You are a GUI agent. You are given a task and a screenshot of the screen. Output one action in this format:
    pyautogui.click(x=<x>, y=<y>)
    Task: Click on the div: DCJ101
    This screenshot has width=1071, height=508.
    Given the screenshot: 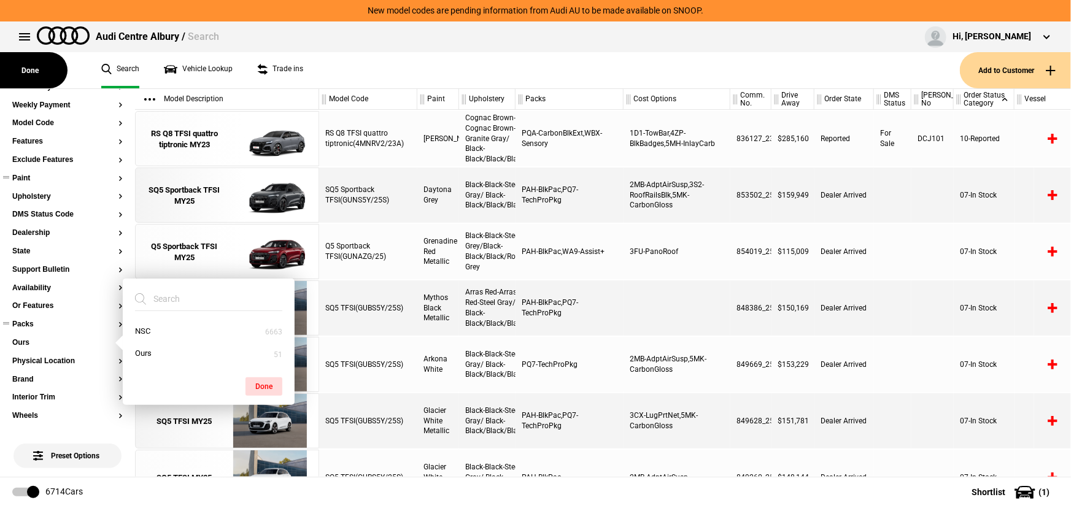 What is the action you would take?
    pyautogui.click(x=932, y=139)
    